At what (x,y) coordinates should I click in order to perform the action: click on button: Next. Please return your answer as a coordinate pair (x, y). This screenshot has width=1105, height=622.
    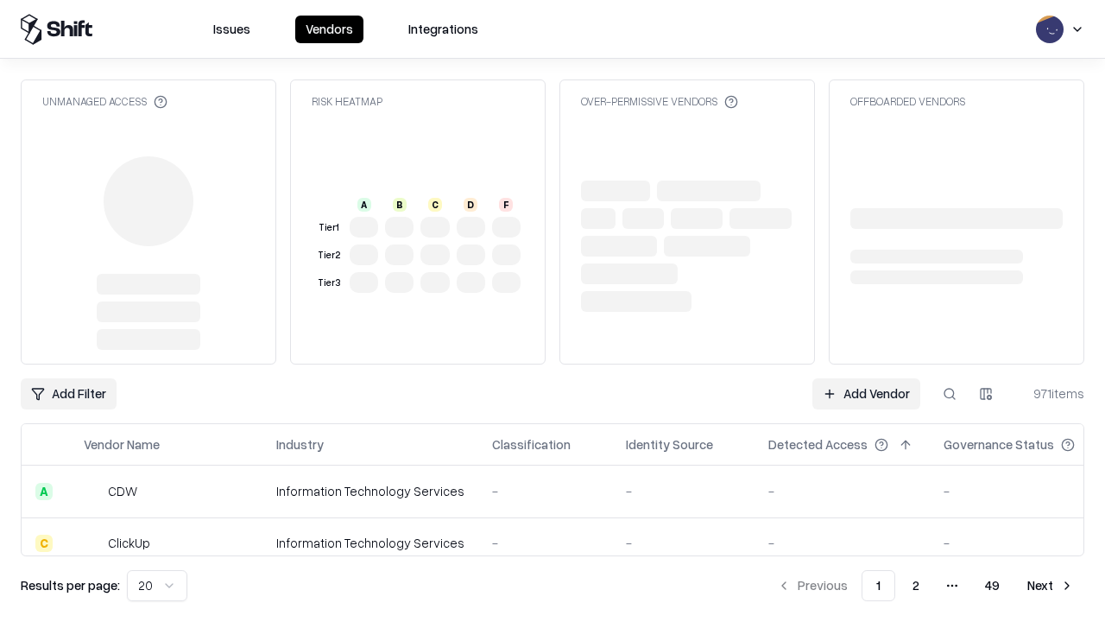
    Looking at the image, I should click on (1051, 586).